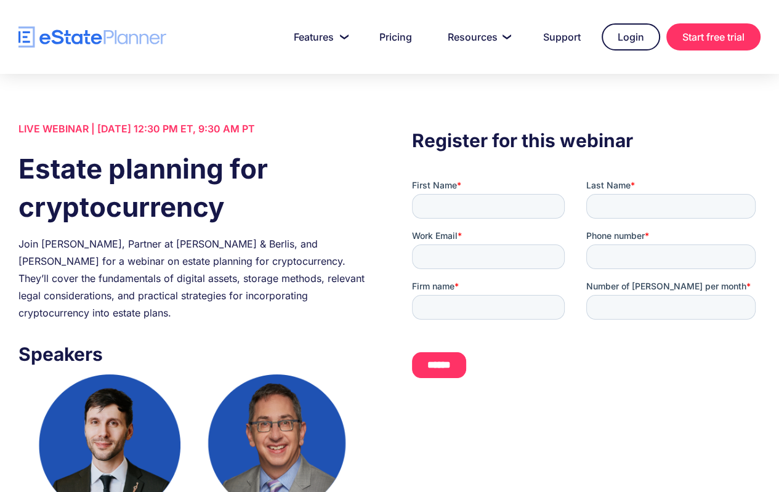 The image size is (779, 492). Describe the element at coordinates (631, 37) in the screenshot. I see `a: Login` at that location.